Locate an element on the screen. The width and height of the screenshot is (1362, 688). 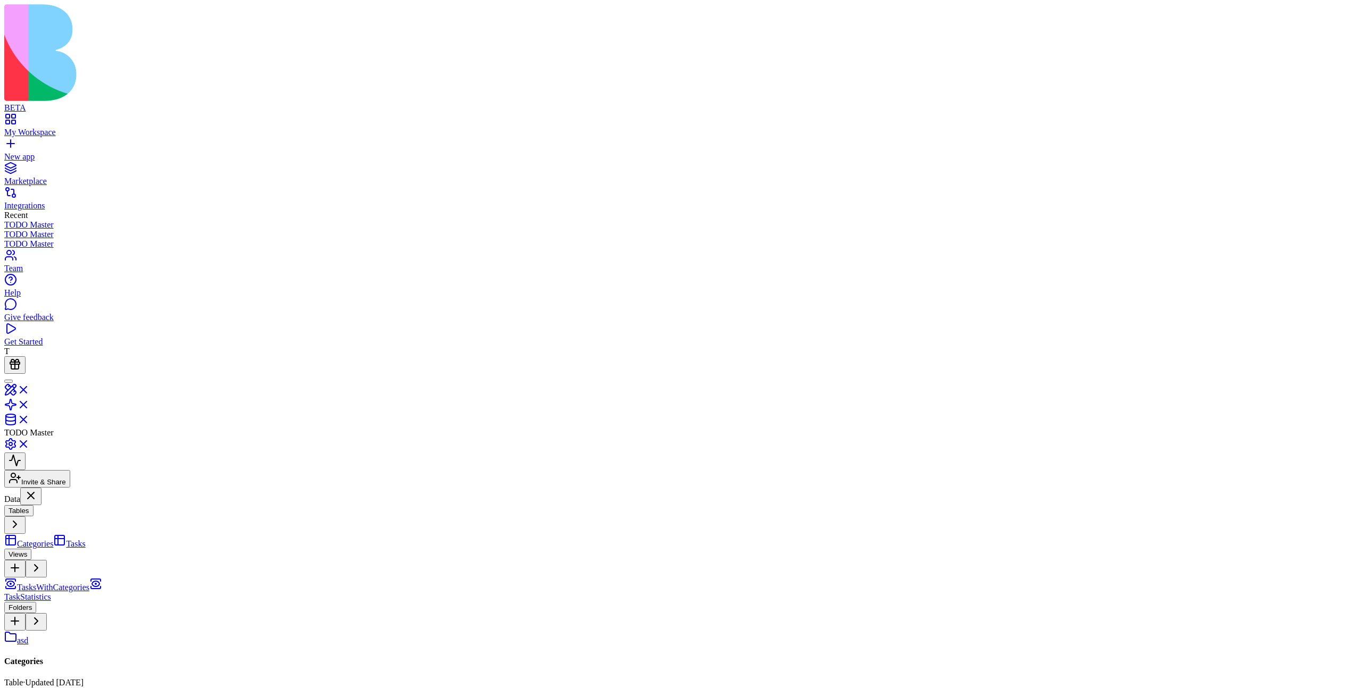
div: New app is located at coordinates (681, 157).